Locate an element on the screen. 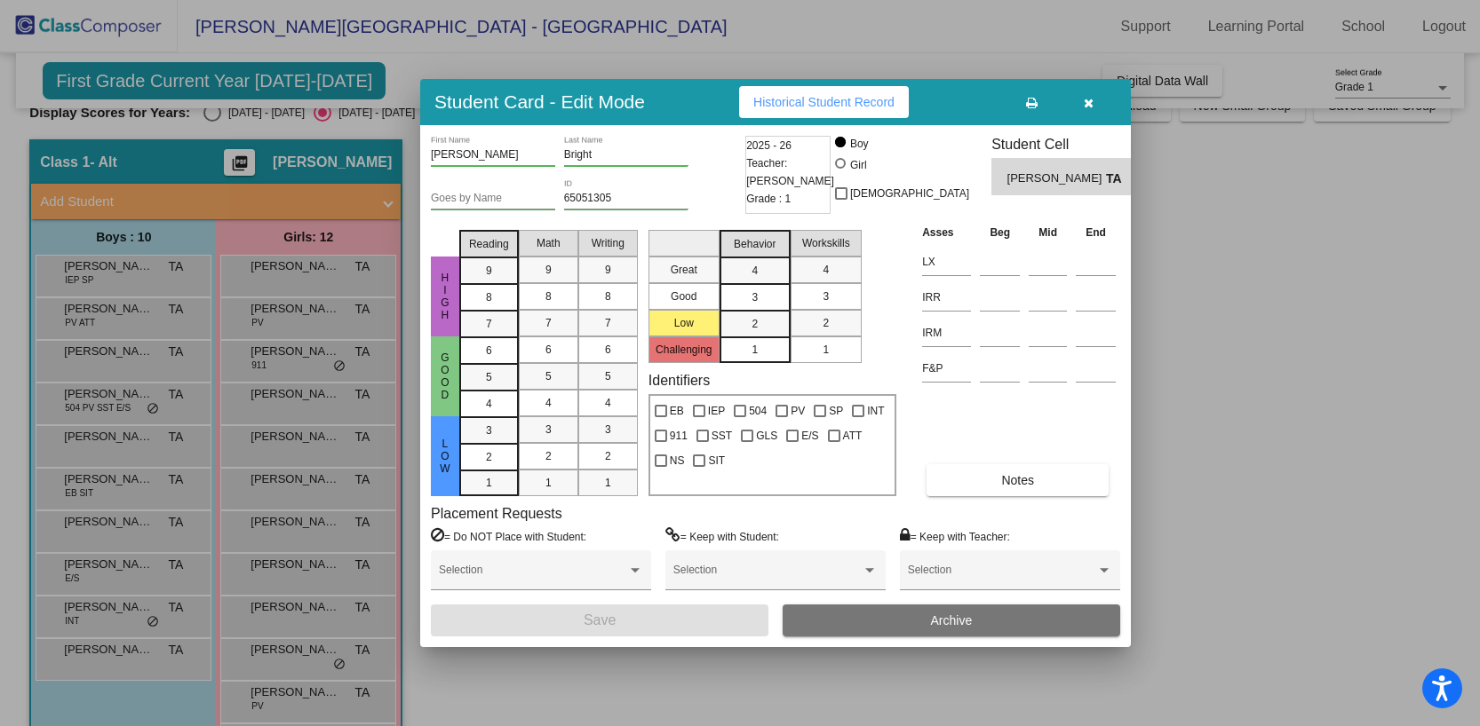 The width and height of the screenshot is (1480, 726). span: Save is located at coordinates (599, 620).